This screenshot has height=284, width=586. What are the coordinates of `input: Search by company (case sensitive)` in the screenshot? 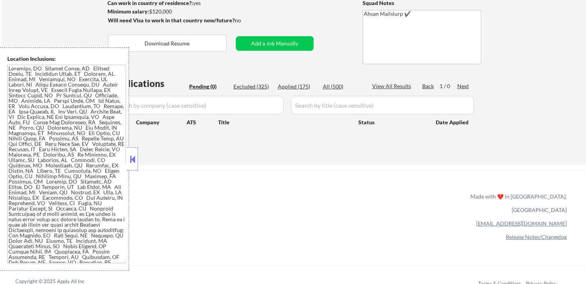 It's located at (197, 105).